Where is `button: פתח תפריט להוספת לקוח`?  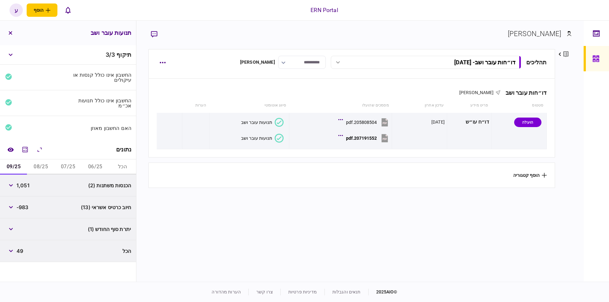 button: פתח תפריט להוספת לקוח is located at coordinates (42, 10).